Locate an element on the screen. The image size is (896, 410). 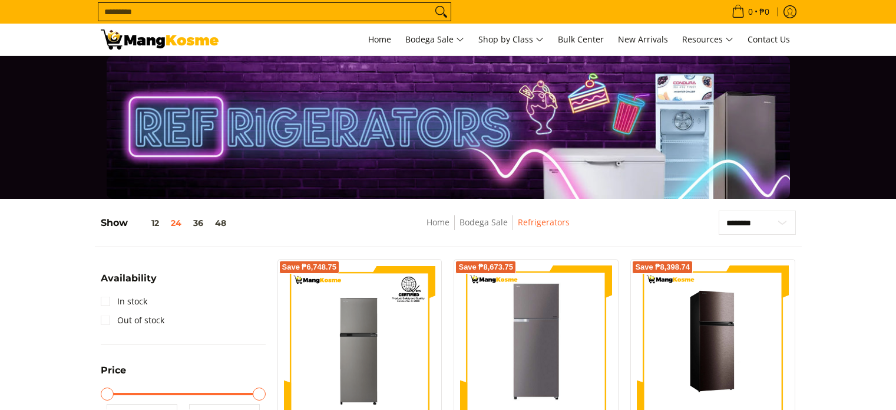
span: Save ₱6,748.75 is located at coordinates (309, 267).